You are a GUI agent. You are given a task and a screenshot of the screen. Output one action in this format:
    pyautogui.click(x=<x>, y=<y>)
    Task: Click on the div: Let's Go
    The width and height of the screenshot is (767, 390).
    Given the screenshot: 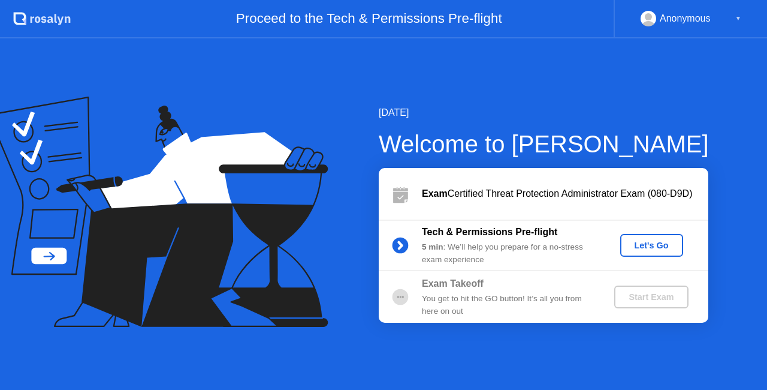 What is the action you would take?
    pyautogui.click(x=652, y=245)
    